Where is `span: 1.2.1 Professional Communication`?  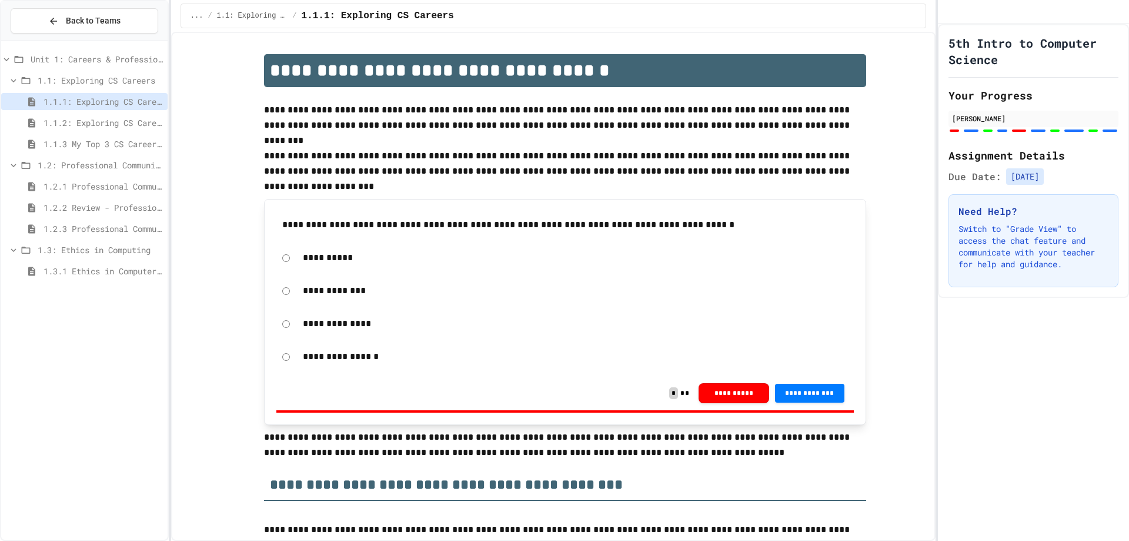
span: 1.2.1 Professional Communication is located at coordinates (103, 186).